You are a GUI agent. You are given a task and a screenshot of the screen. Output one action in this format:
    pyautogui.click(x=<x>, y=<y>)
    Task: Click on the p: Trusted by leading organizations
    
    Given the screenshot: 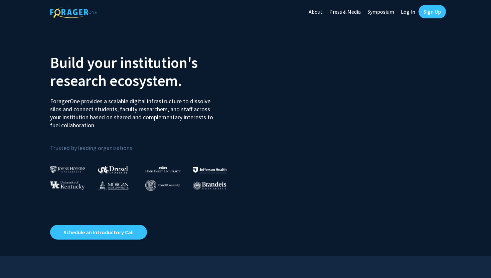 What is the action you would take?
    pyautogui.click(x=145, y=144)
    